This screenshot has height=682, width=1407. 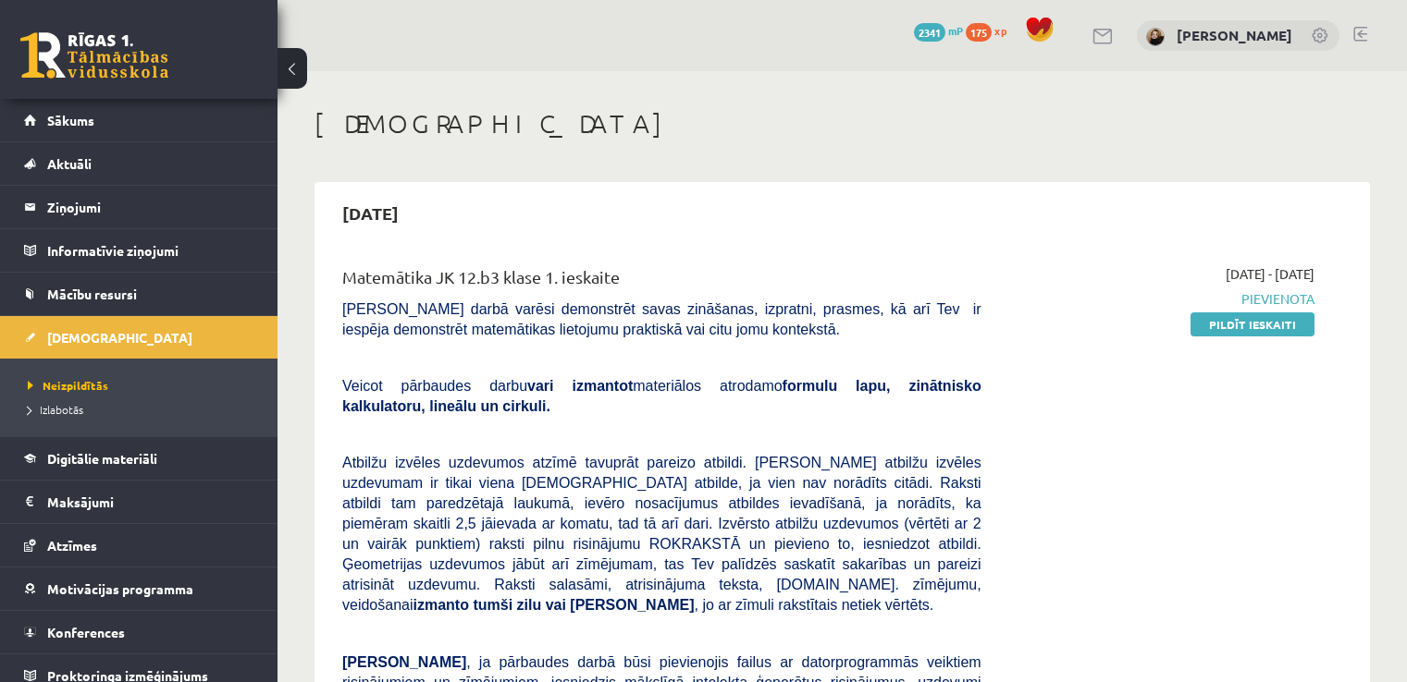 I want to click on legend: Maksājumi, so click(x=151, y=502).